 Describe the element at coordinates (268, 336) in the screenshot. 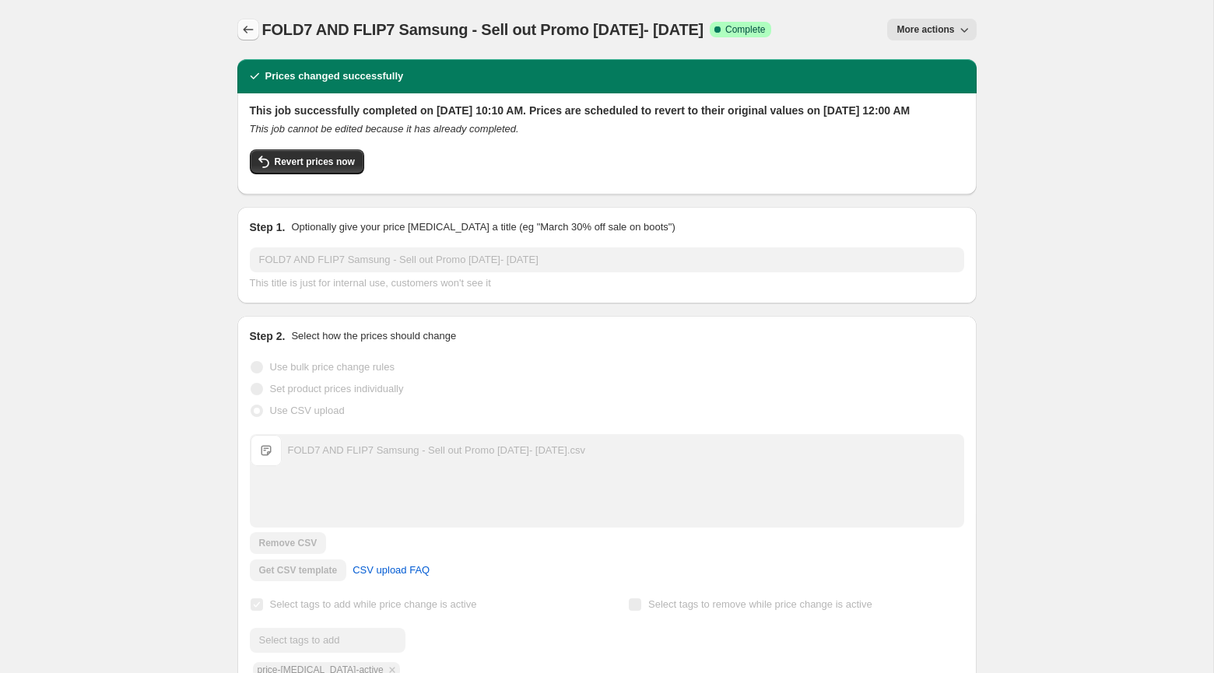

I see `h2: Step 2.` at that location.